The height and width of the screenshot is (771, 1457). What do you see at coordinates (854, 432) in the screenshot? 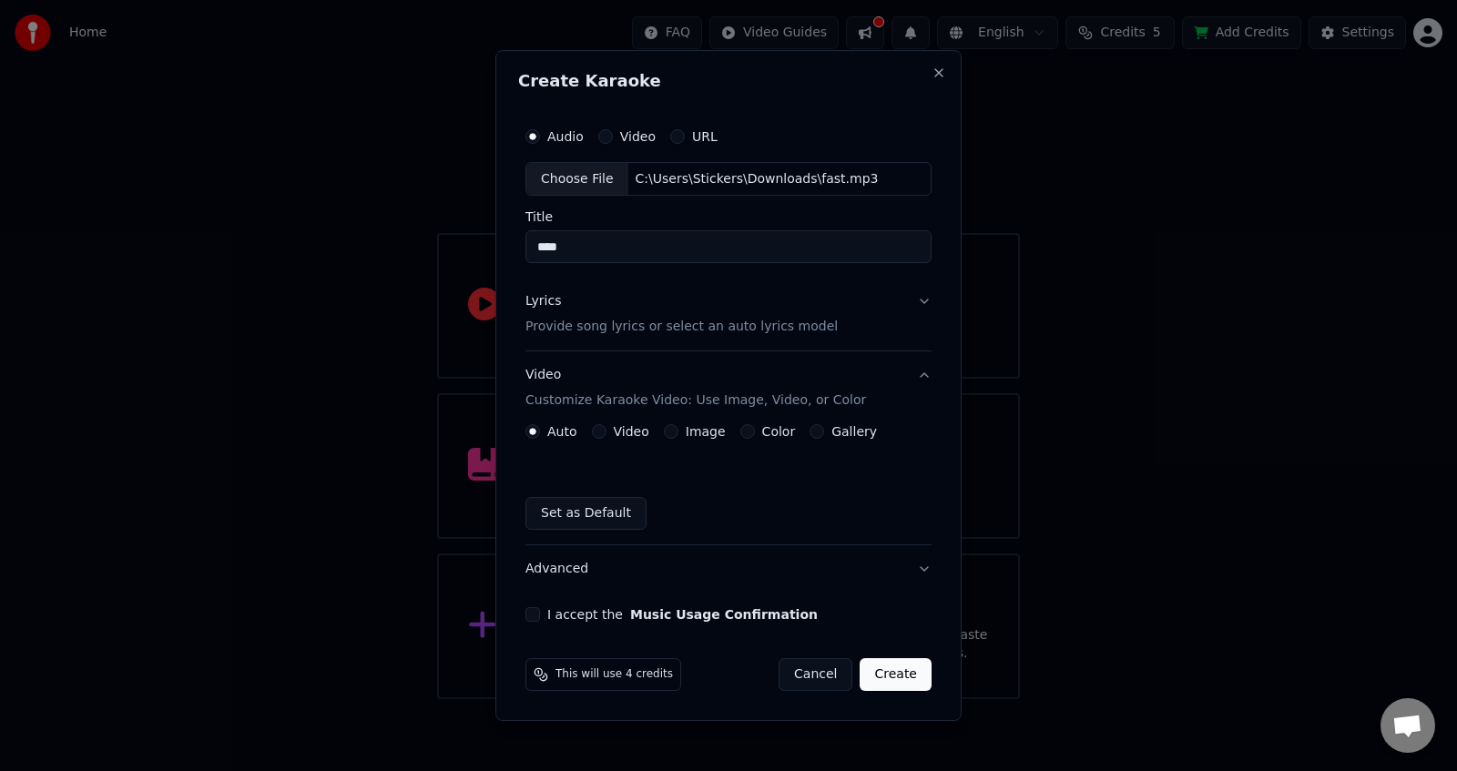
I see `label: Gallery` at bounding box center [854, 432].